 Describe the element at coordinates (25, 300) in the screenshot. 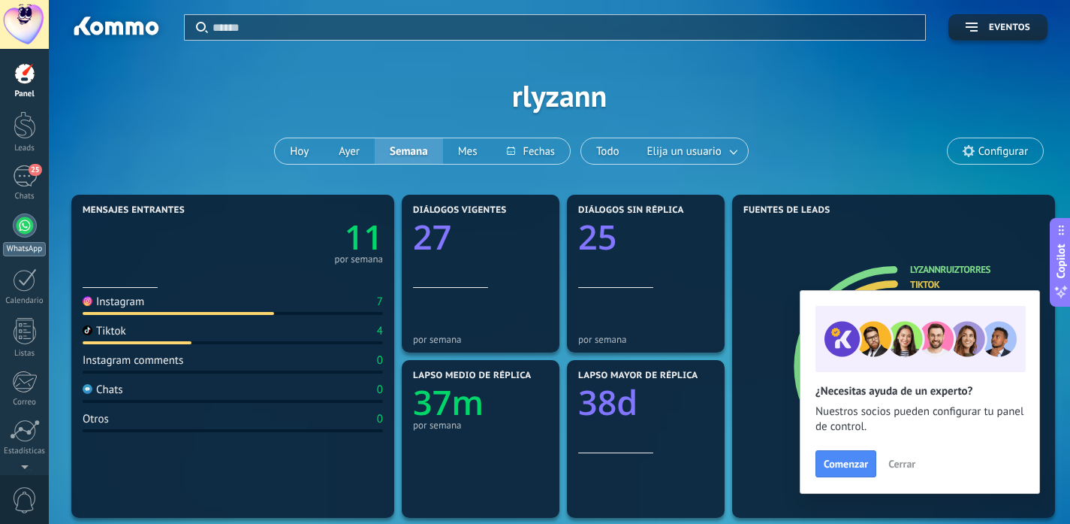

I see `div: Calendario` at that location.